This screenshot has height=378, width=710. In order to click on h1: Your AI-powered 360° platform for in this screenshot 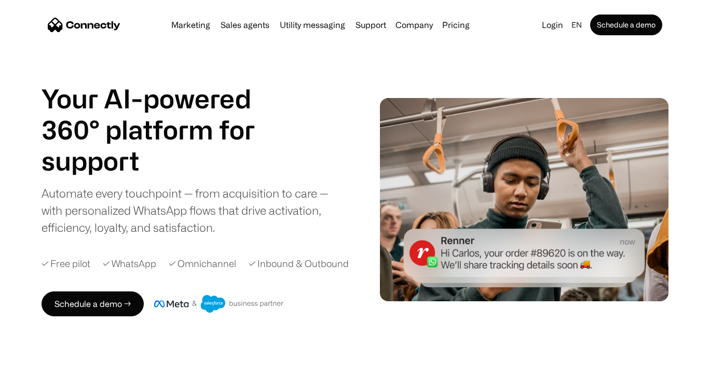, I will do `click(161, 114)`.